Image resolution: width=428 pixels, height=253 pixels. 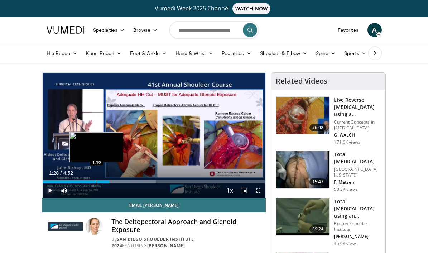 I want to click on p: 171.6K views, so click(x=347, y=142).